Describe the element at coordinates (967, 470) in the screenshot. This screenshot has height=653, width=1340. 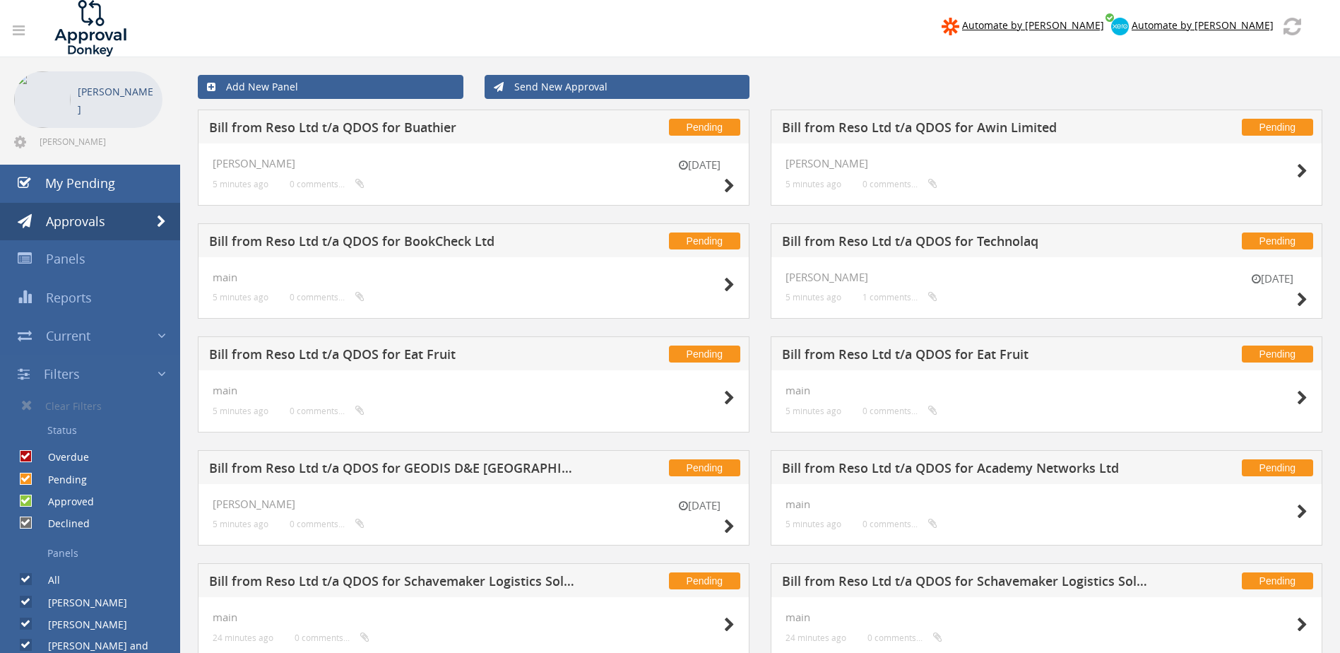
I see `h5: Bill from Reso Ltd t/a QDOS for Academy Networks Ltd` at that location.